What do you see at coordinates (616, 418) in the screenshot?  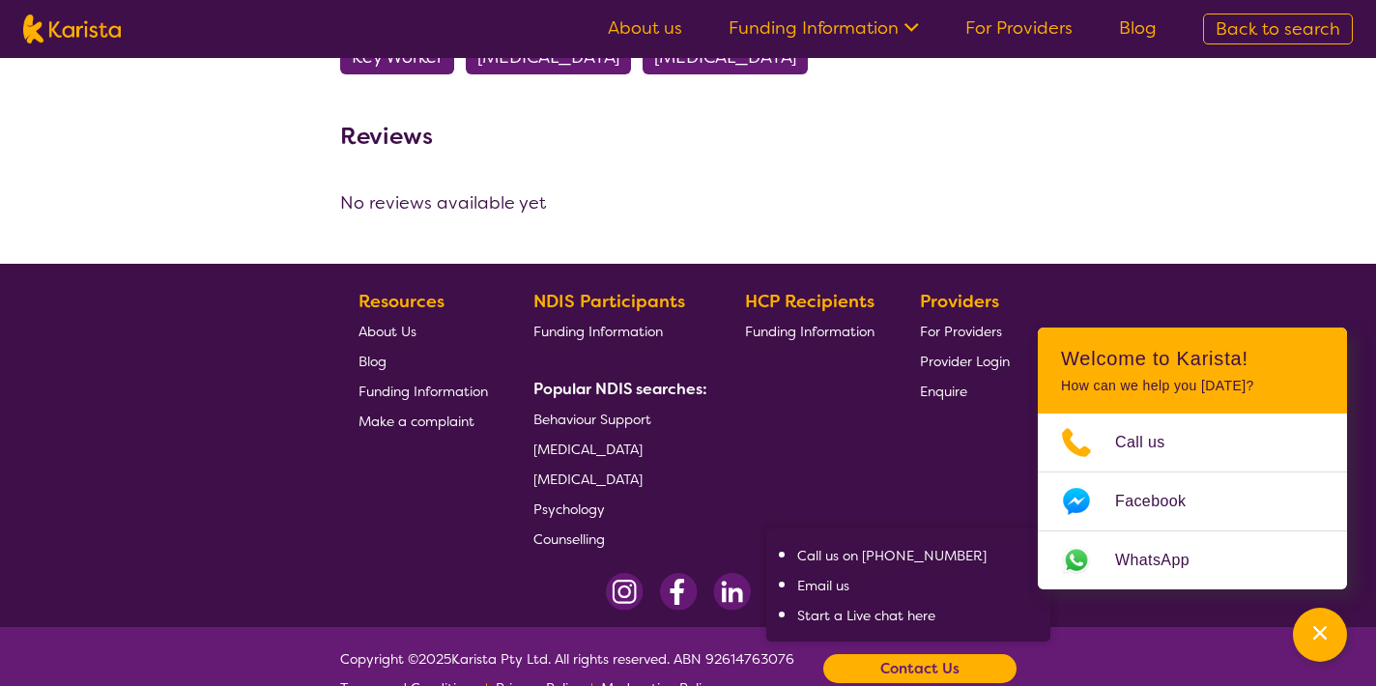 I see `a: Behaviour Support` at bounding box center [616, 418].